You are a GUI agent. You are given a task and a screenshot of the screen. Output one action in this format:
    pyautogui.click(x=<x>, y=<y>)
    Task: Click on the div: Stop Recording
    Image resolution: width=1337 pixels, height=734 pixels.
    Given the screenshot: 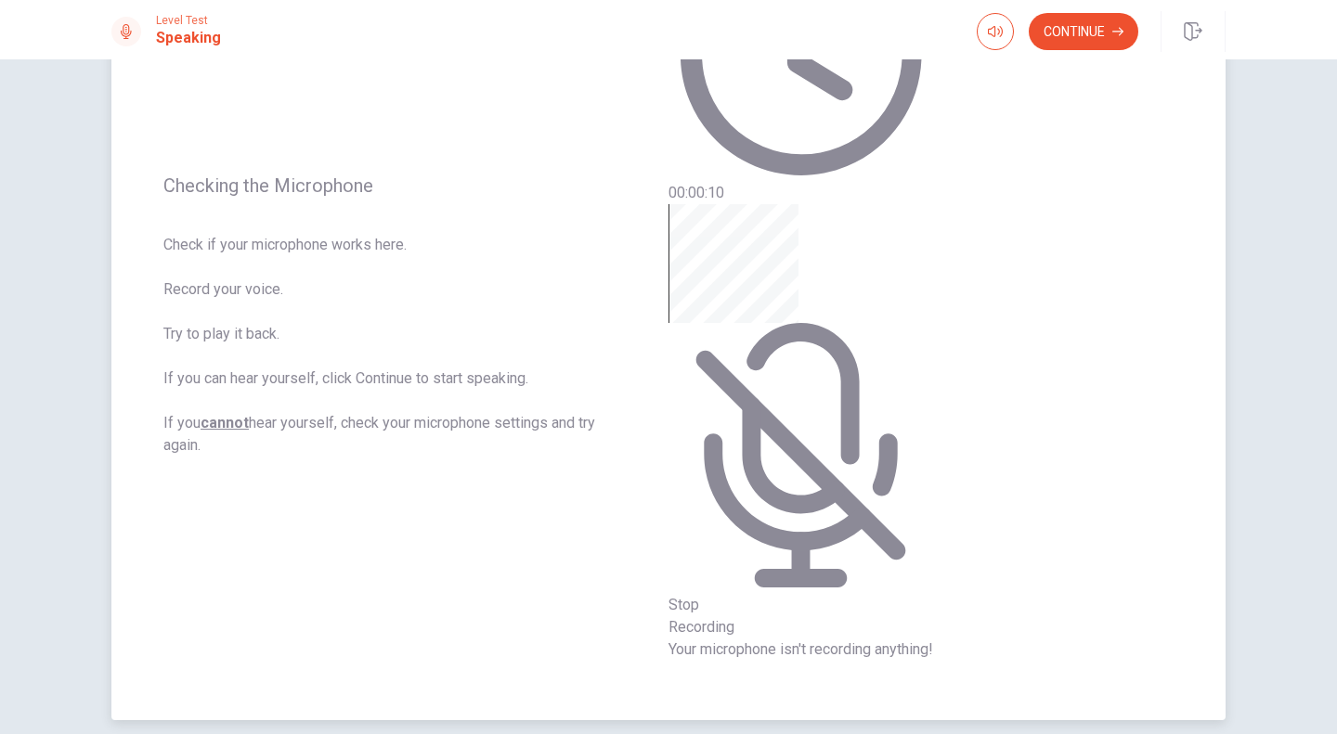 What is the action you would take?
    pyautogui.click(x=800, y=421)
    